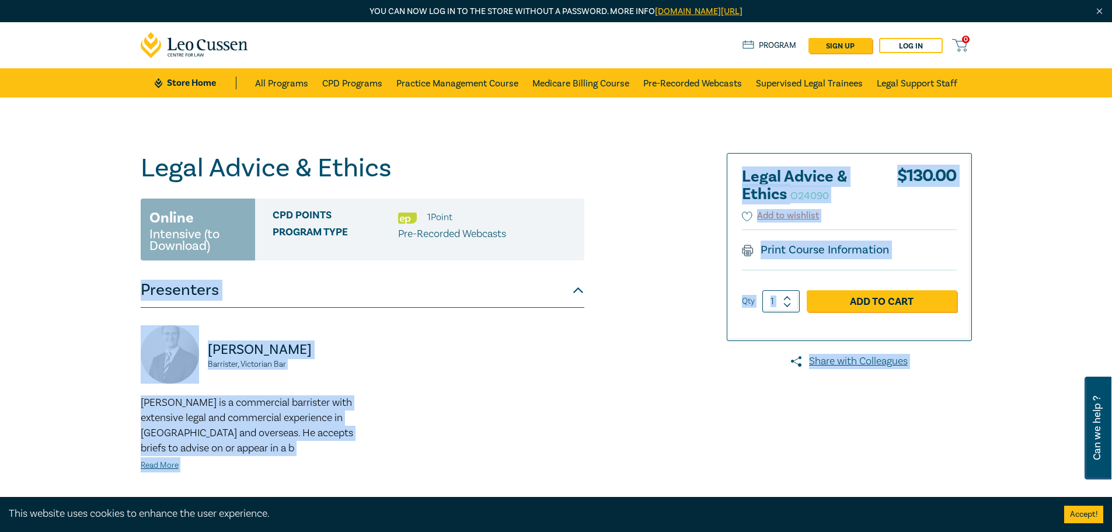 Image resolution: width=1112 pixels, height=532 pixels. What do you see at coordinates (335, 217) in the screenshot?
I see `span: CPD Points` at bounding box center [335, 217].